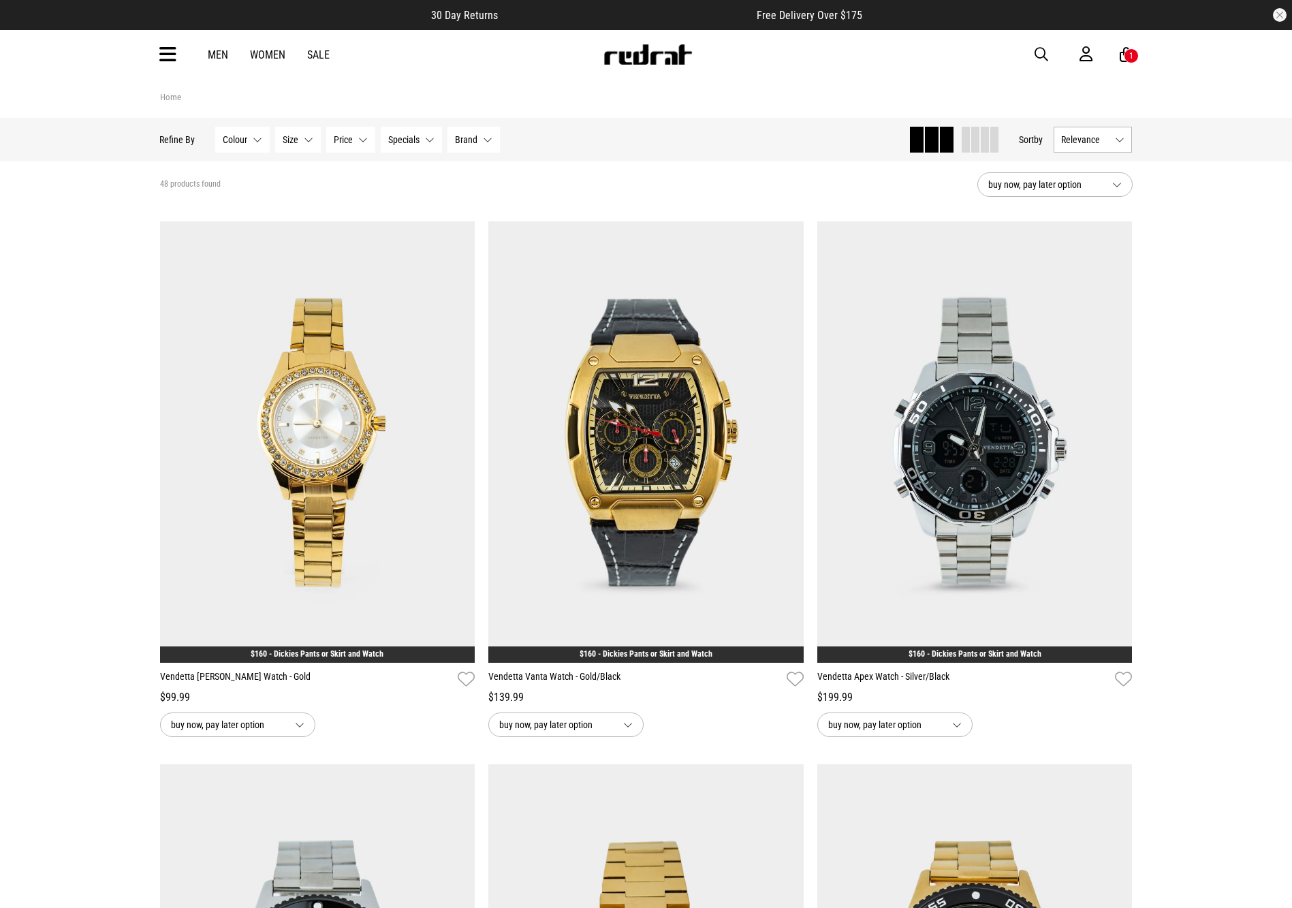 This screenshot has height=908, width=1292. I want to click on div: 1, so click(1131, 56).